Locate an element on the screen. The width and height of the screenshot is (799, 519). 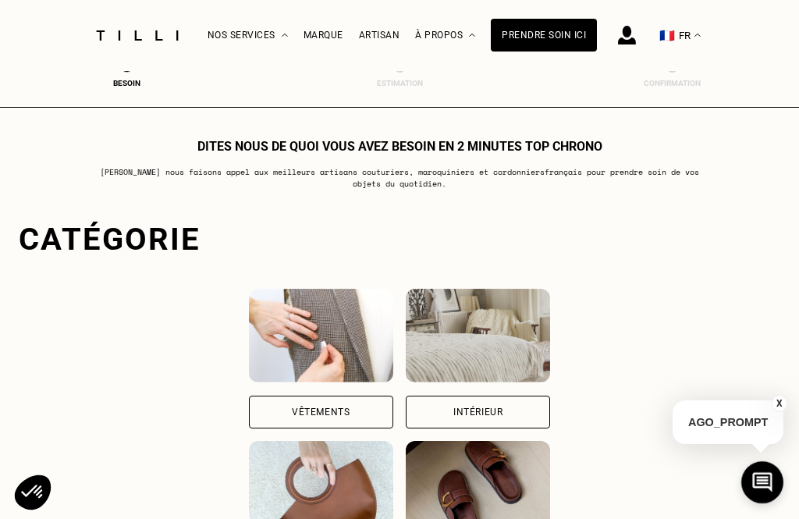
div: Estimation is located at coordinates (399, 83).